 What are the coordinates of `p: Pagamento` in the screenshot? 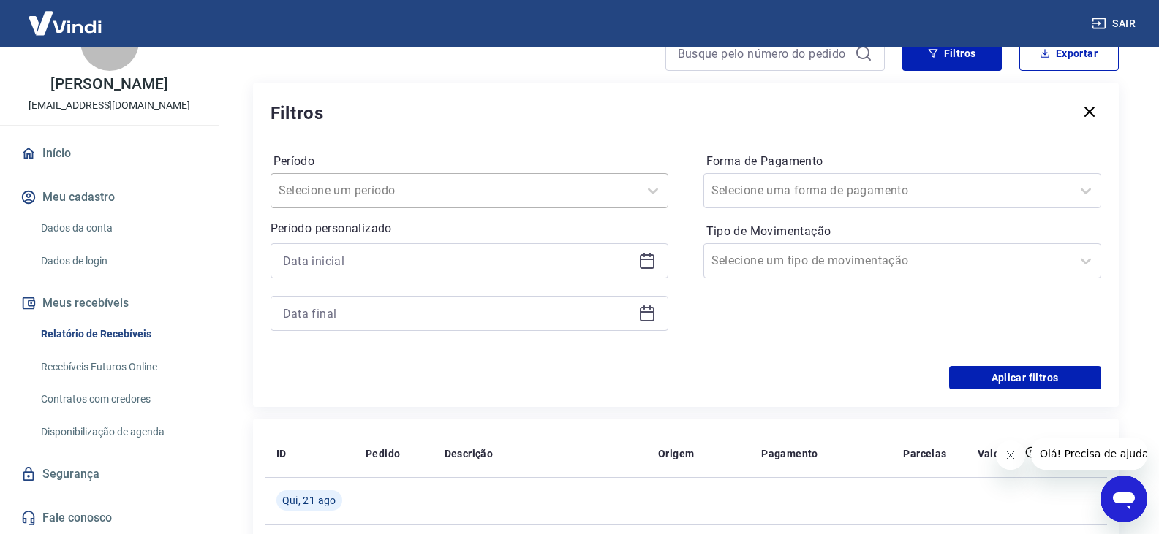 It's located at (790, 454).